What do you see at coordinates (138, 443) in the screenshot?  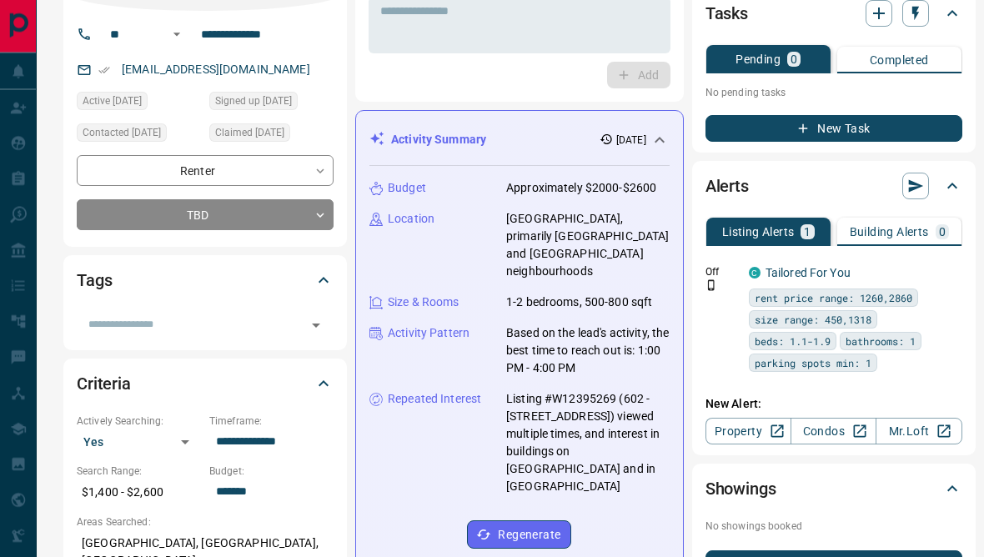 I see `div: Yes` at bounding box center [138, 443].